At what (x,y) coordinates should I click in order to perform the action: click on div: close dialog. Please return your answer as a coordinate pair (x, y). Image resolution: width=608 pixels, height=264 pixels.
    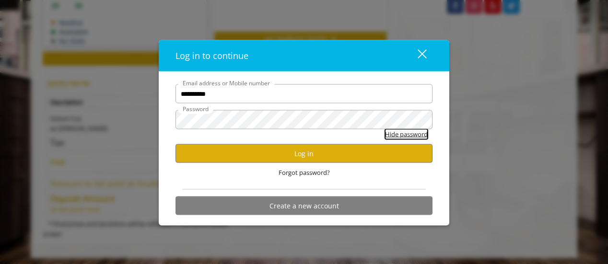
    Looking at the image, I should click on (416, 56).